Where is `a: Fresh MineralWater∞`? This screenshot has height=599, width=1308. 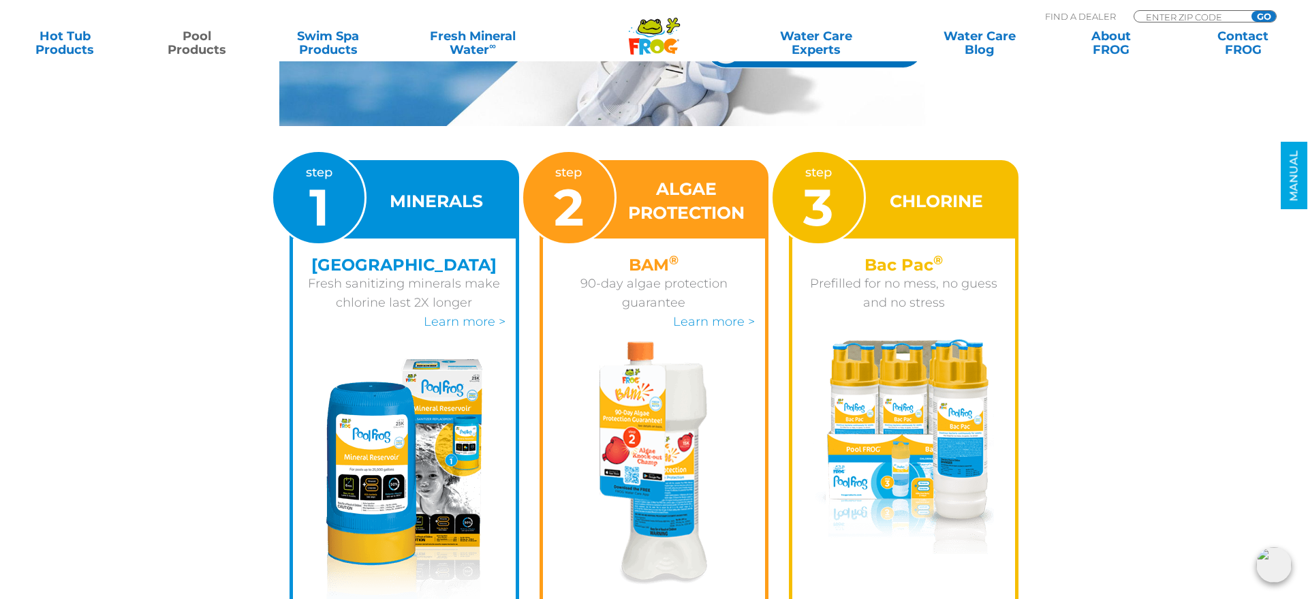
a: Fresh MineralWater∞ is located at coordinates (473, 43).